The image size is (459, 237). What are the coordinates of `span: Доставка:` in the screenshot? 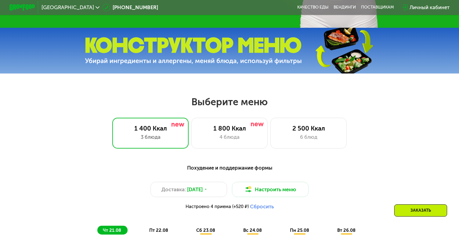 It's located at (174, 190).